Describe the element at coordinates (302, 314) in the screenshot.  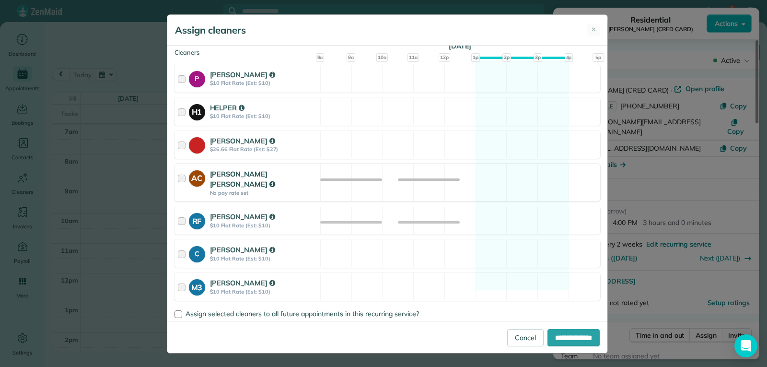
I see `span: Assign selected cleaners to all future appointments in this recurring service?` at that location.